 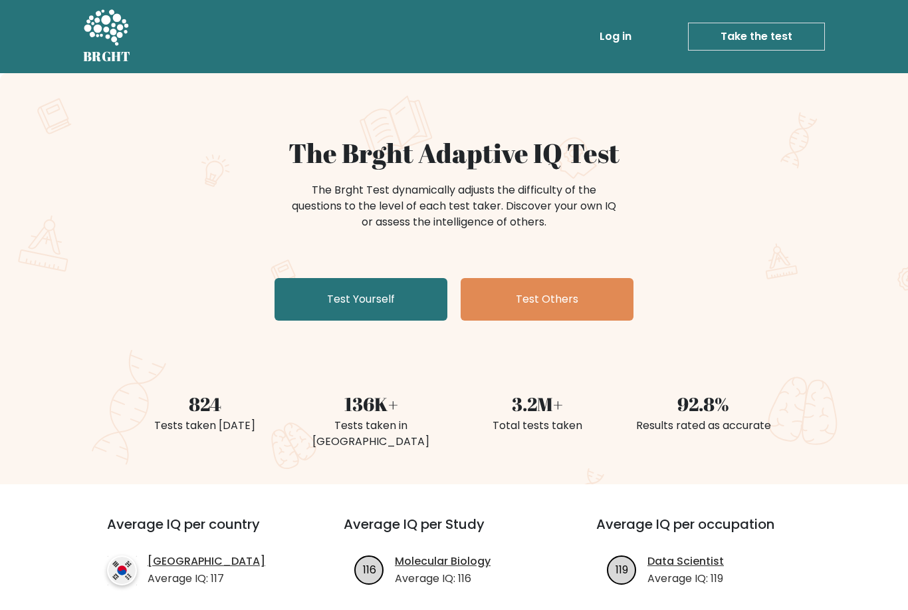 What do you see at coordinates (205, 404) in the screenshot?
I see `div: 824` at bounding box center [205, 404].